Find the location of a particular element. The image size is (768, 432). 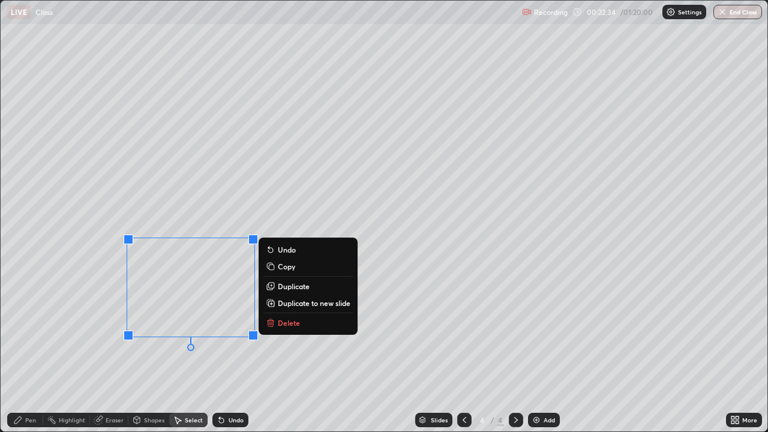

div: Highlight is located at coordinates (72, 420).